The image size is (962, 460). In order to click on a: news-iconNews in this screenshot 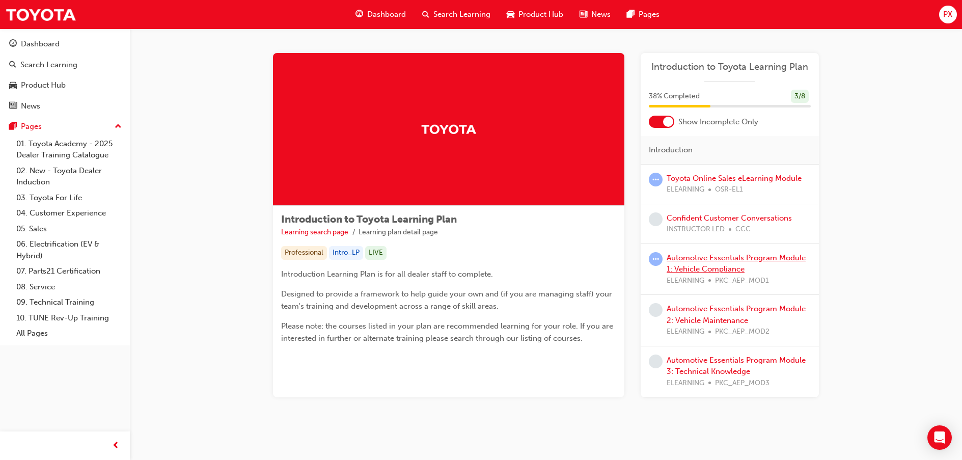, I will do `click(595, 14)`.